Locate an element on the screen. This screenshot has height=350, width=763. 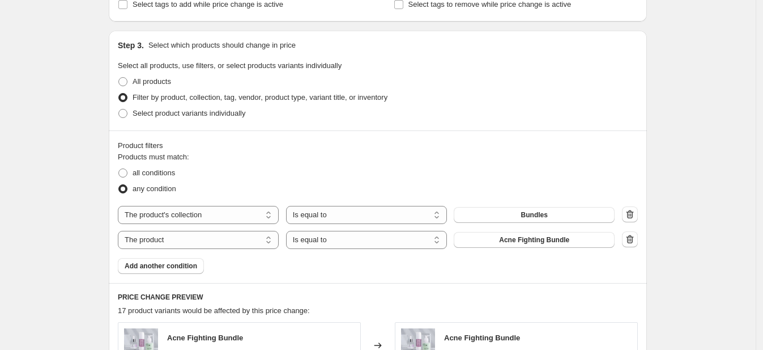
span: Bundles is located at coordinates (534, 215).